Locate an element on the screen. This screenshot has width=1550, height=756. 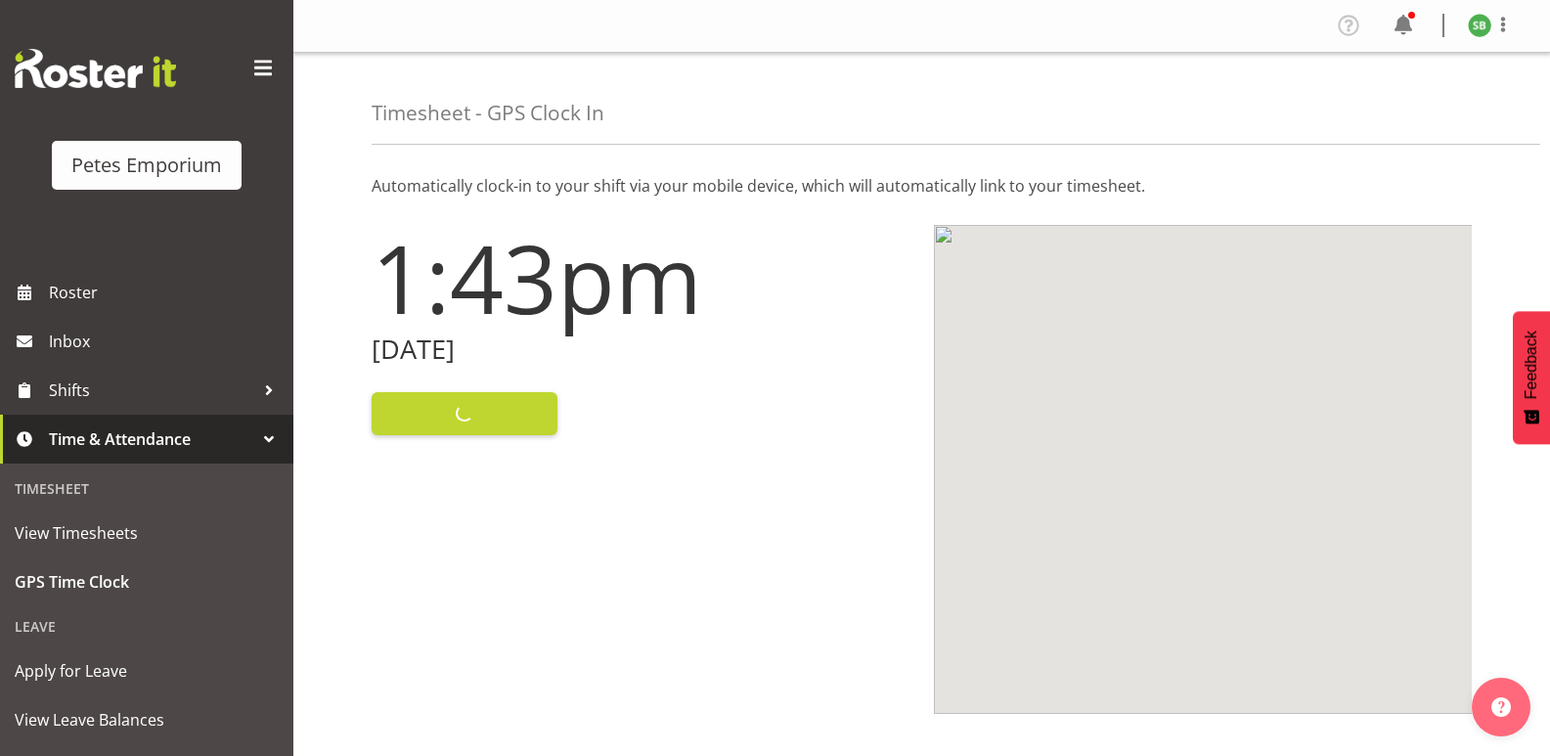
a: View Leave Balances is located at coordinates (147, 720).